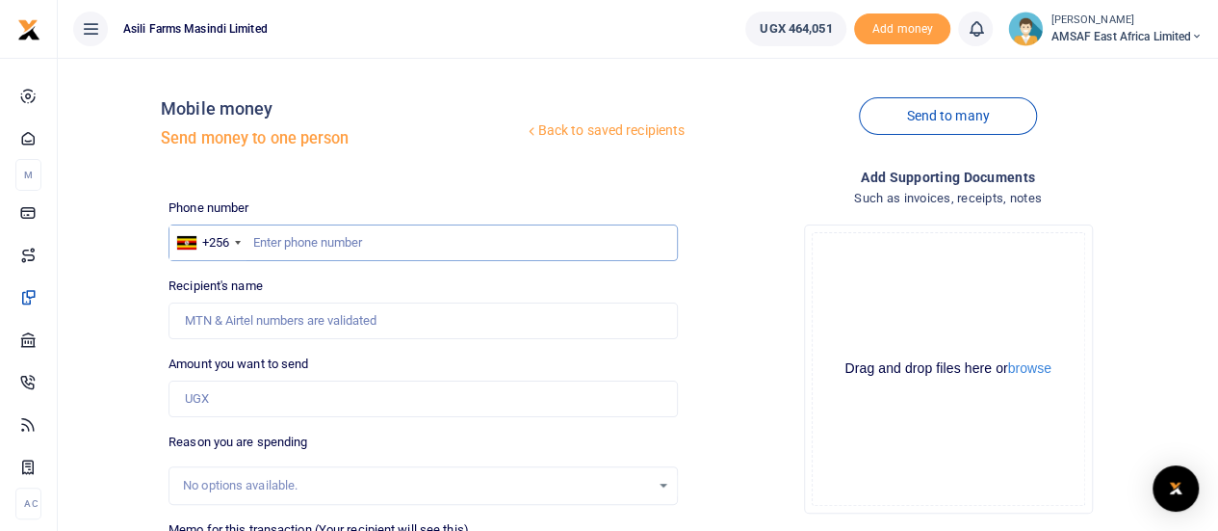  I want to click on span: UGX 464,051, so click(796, 29).